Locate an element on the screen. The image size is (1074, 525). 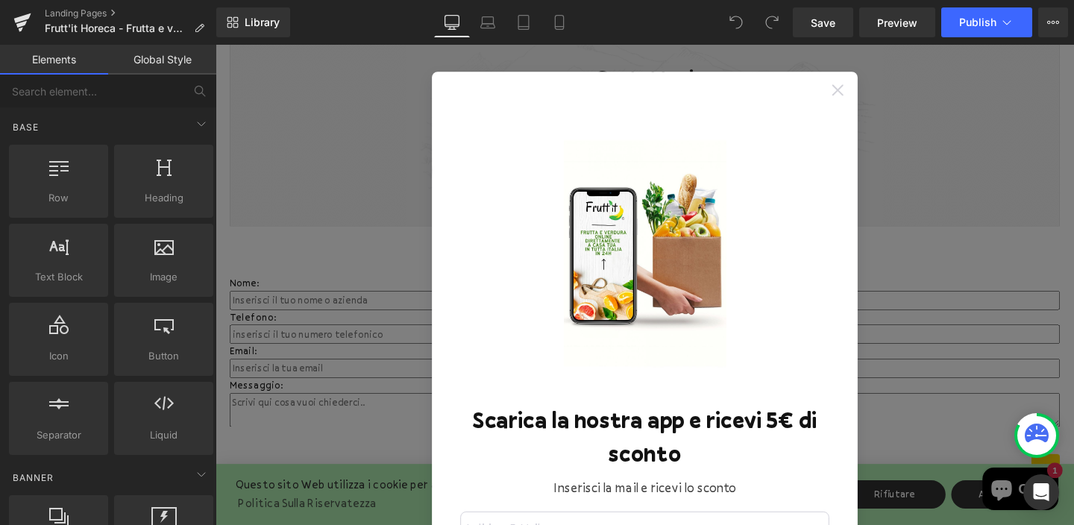
a: Mobile is located at coordinates (559, 22).